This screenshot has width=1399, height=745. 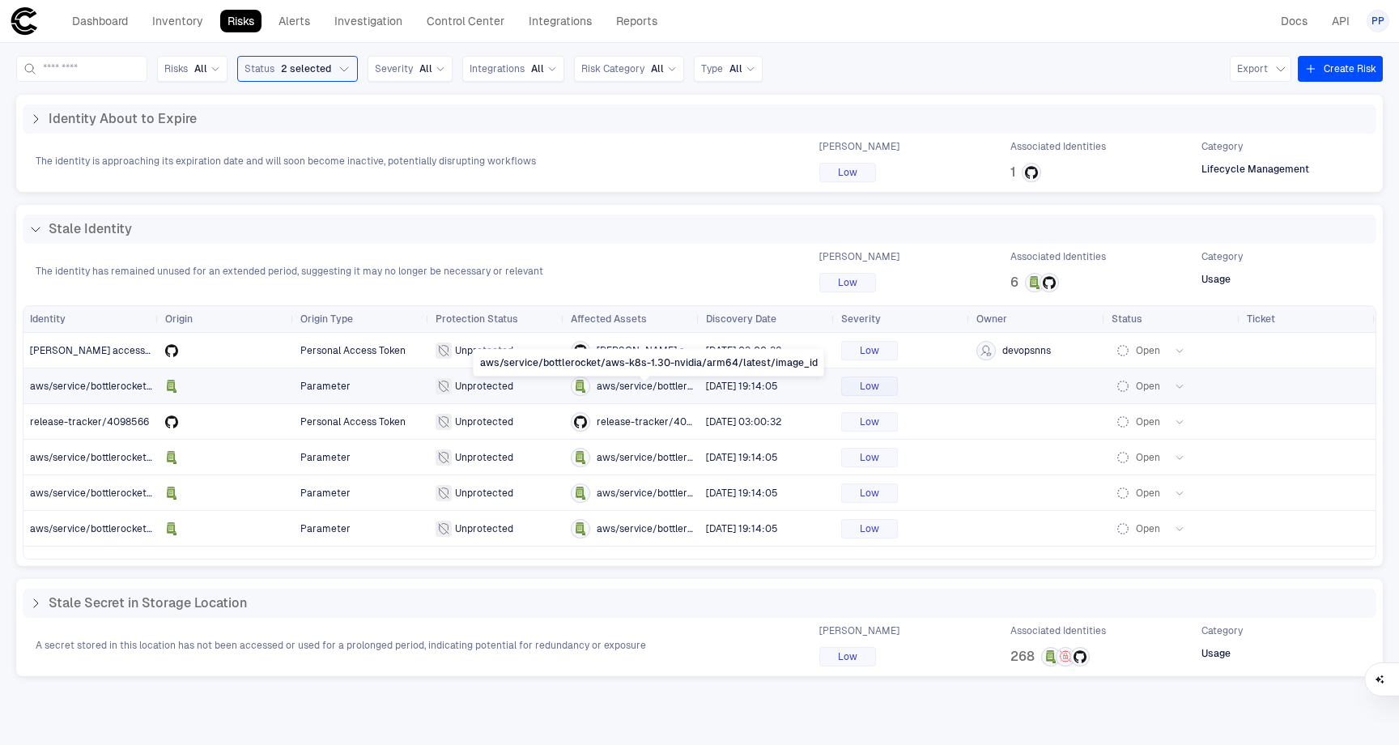 I want to click on span: Owner, so click(x=992, y=319).